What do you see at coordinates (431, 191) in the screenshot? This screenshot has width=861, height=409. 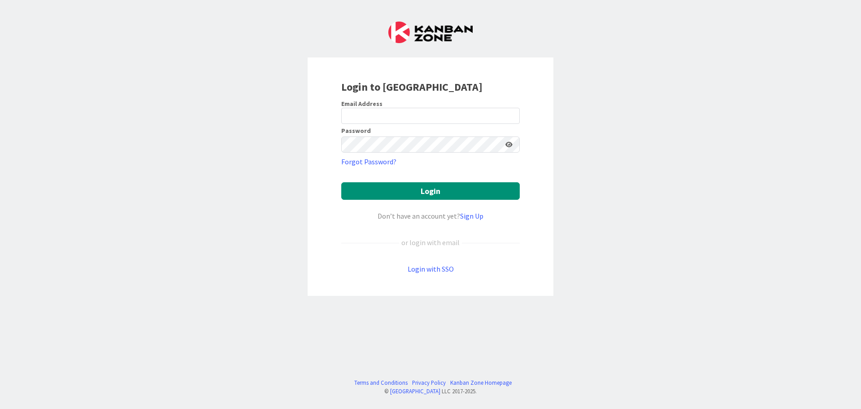 I see `button: Login` at bounding box center [431, 191].